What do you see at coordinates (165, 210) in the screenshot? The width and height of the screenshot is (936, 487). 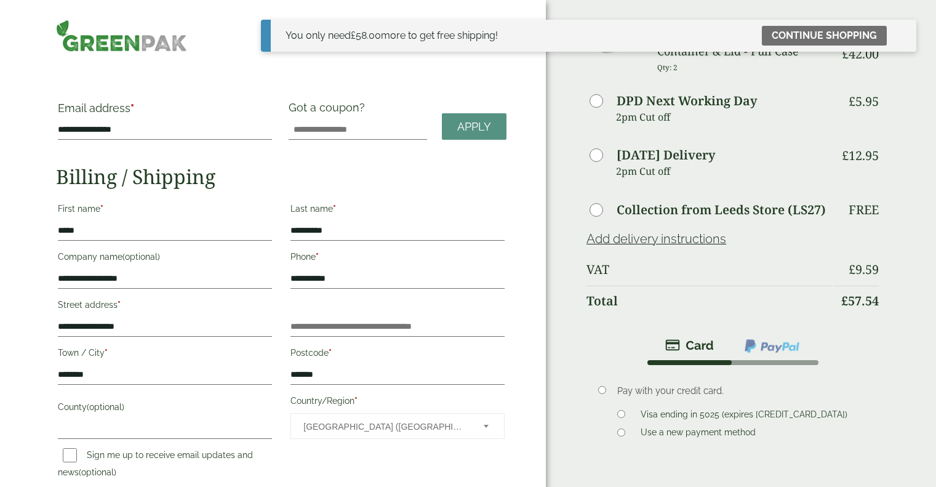 I see `label: First name` at bounding box center [165, 210].